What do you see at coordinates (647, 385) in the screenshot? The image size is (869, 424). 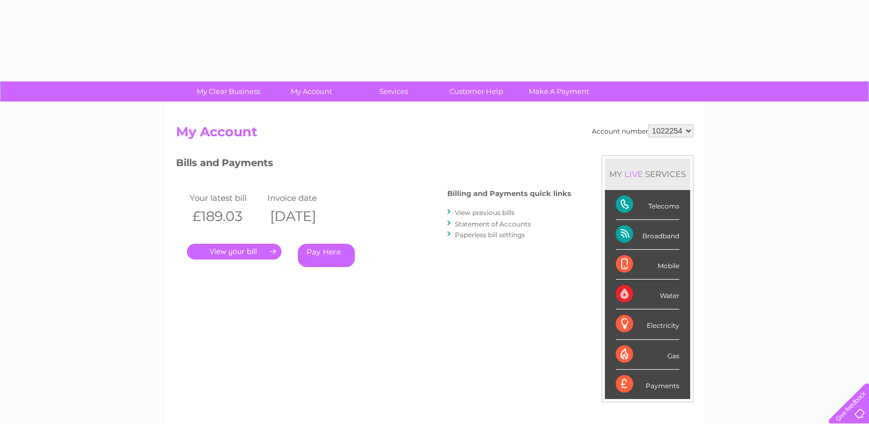 I see `div: Payments` at bounding box center [647, 385].